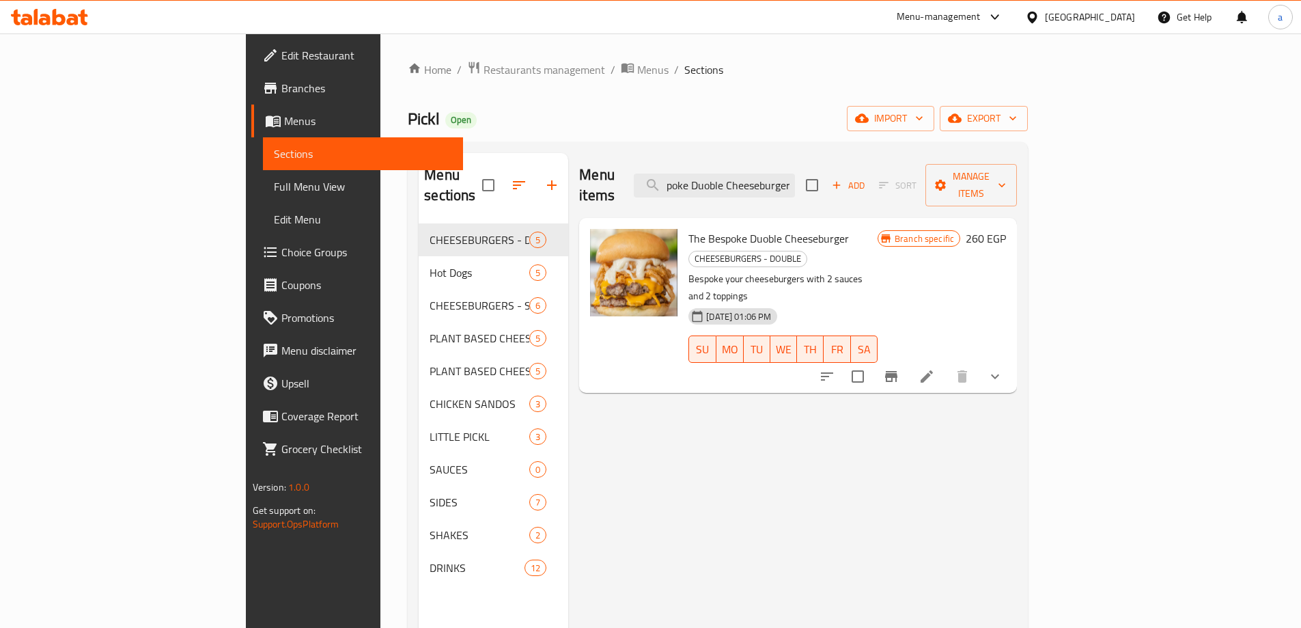 This screenshot has height=628, width=1301. I want to click on span: CHEESEBURGERS - DOUBLE, so click(748, 258).